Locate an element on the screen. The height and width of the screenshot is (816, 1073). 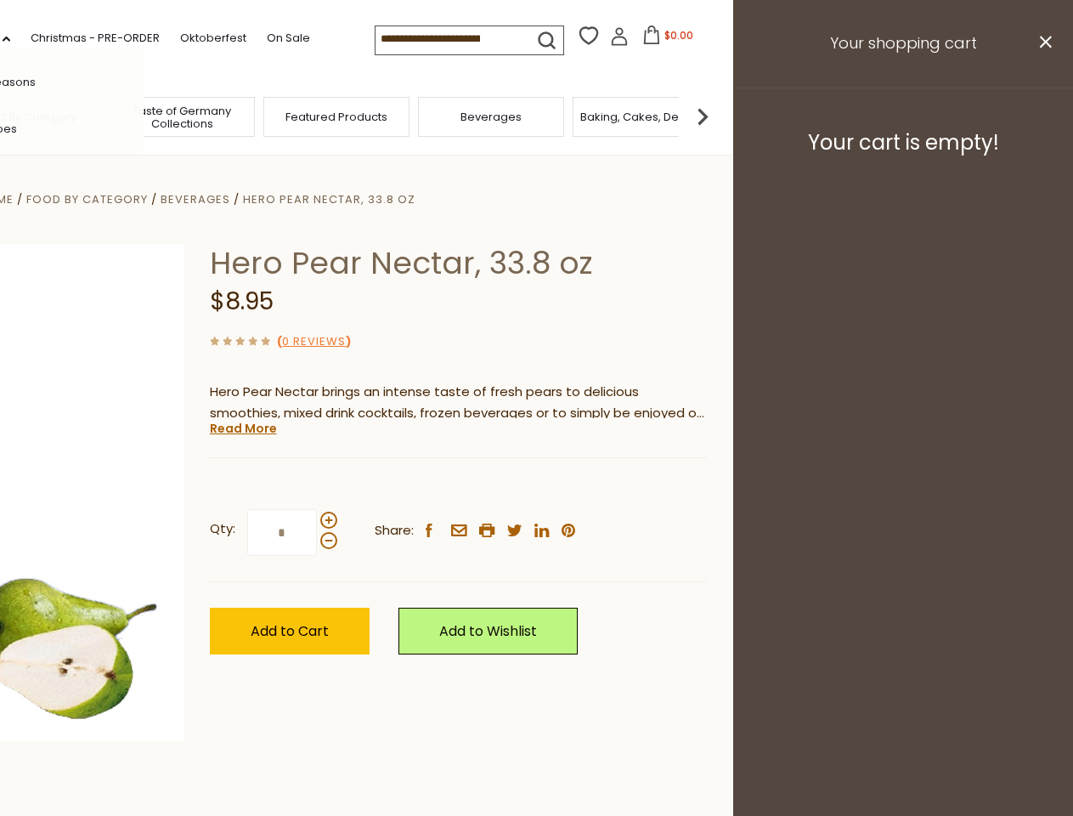
button: Add to Cart is located at coordinates (290, 630).